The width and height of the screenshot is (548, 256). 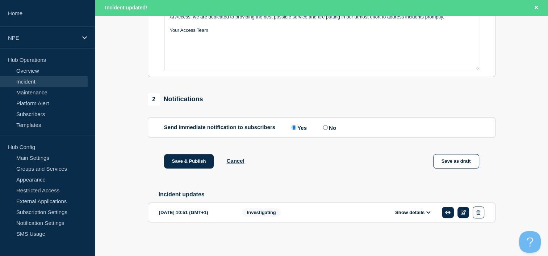 What do you see at coordinates (154, 100) in the screenshot?
I see `span: 2` at bounding box center [154, 100].